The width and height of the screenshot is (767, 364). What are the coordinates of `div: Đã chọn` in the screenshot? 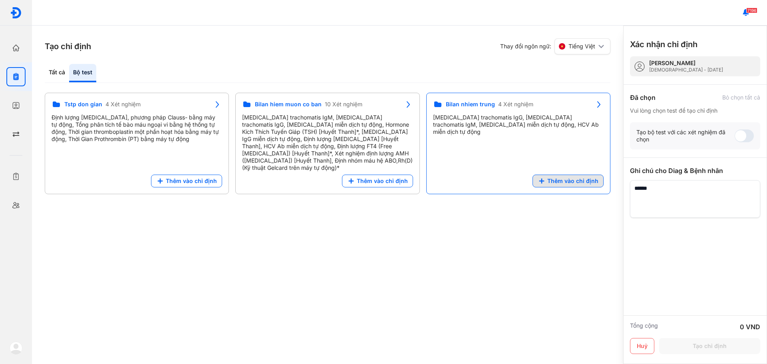 It's located at (643, 98).